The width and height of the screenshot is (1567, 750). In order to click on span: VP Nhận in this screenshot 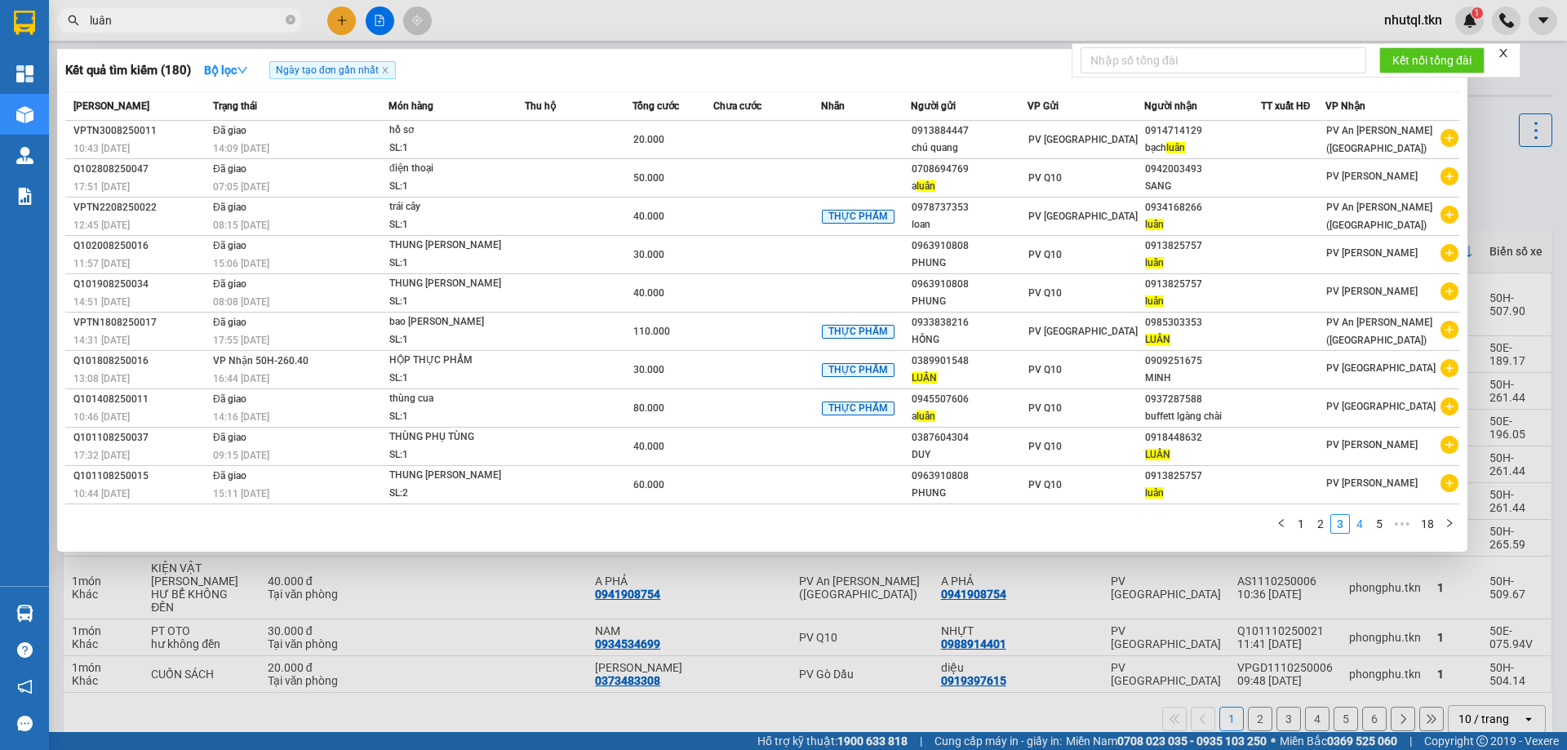, I will do `click(1345, 106)`.